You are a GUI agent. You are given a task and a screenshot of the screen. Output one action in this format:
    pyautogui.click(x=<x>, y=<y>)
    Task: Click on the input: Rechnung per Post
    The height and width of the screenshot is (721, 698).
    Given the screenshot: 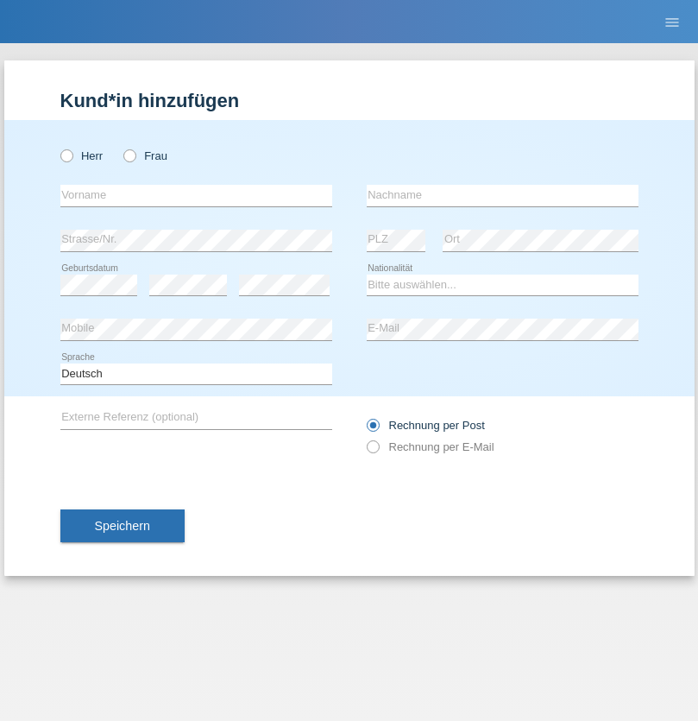 What is the action you would take?
    pyautogui.click(x=372, y=429)
    